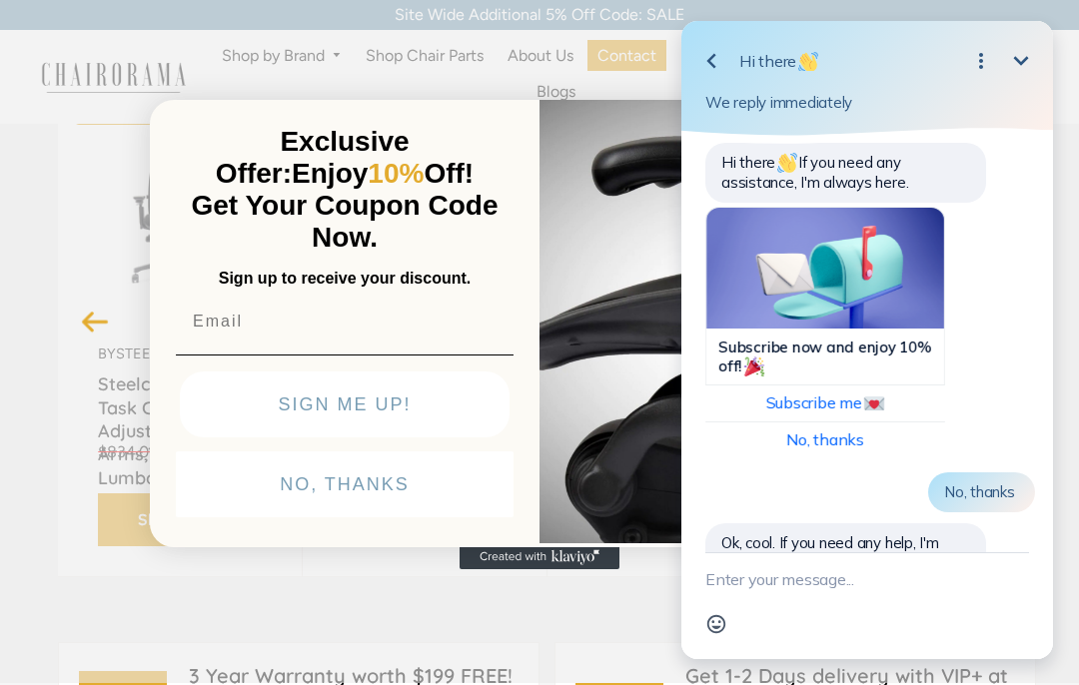 The width and height of the screenshot is (1079, 685). Describe the element at coordinates (539, 557) in the screenshot. I see `a: Created with Klaviyo - opens in a new tab` at that location.